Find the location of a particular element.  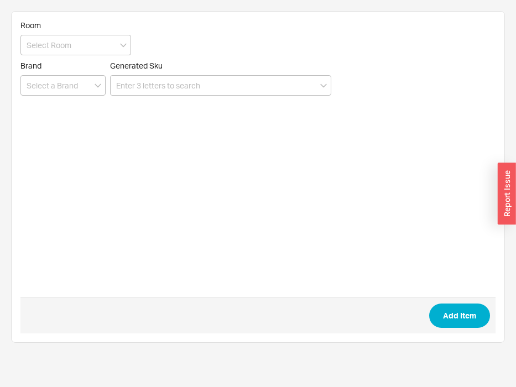

input: Select Room is located at coordinates (76, 45).